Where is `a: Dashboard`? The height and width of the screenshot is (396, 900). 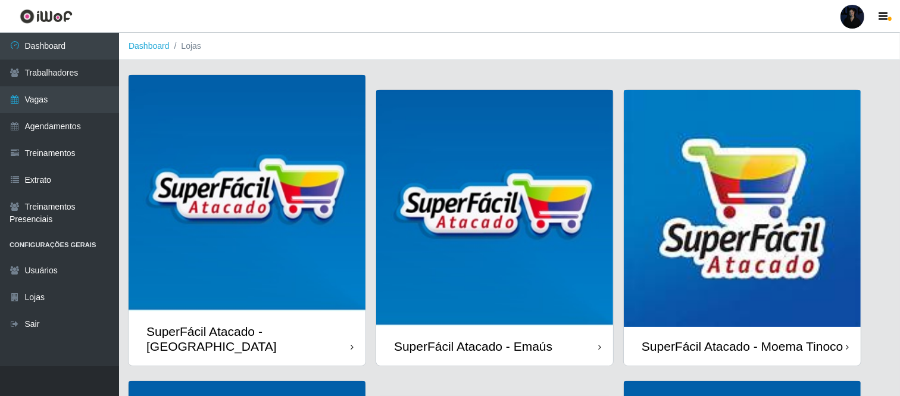
a: Dashboard is located at coordinates (149, 46).